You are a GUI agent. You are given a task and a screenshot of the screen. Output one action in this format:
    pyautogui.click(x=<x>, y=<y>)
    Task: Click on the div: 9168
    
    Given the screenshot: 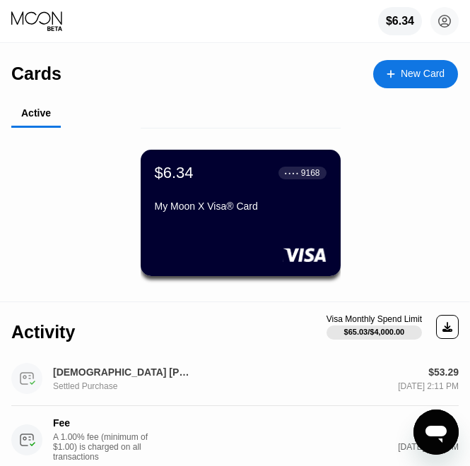 What is the action you would take?
    pyautogui.click(x=310, y=173)
    